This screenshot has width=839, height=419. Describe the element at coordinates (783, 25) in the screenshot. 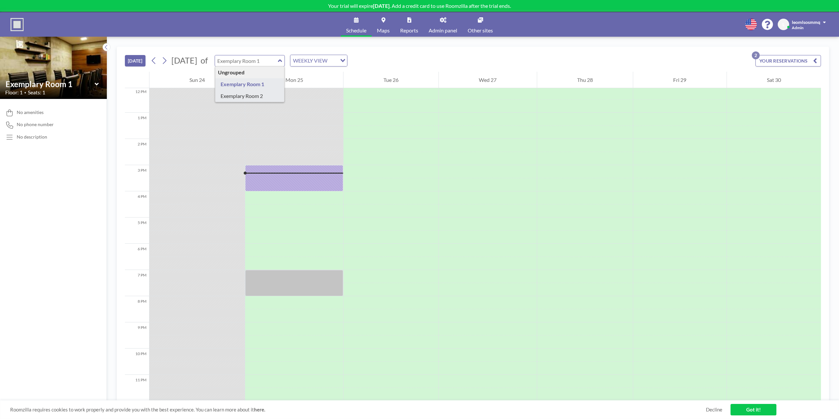

I see `span: L` at that location.